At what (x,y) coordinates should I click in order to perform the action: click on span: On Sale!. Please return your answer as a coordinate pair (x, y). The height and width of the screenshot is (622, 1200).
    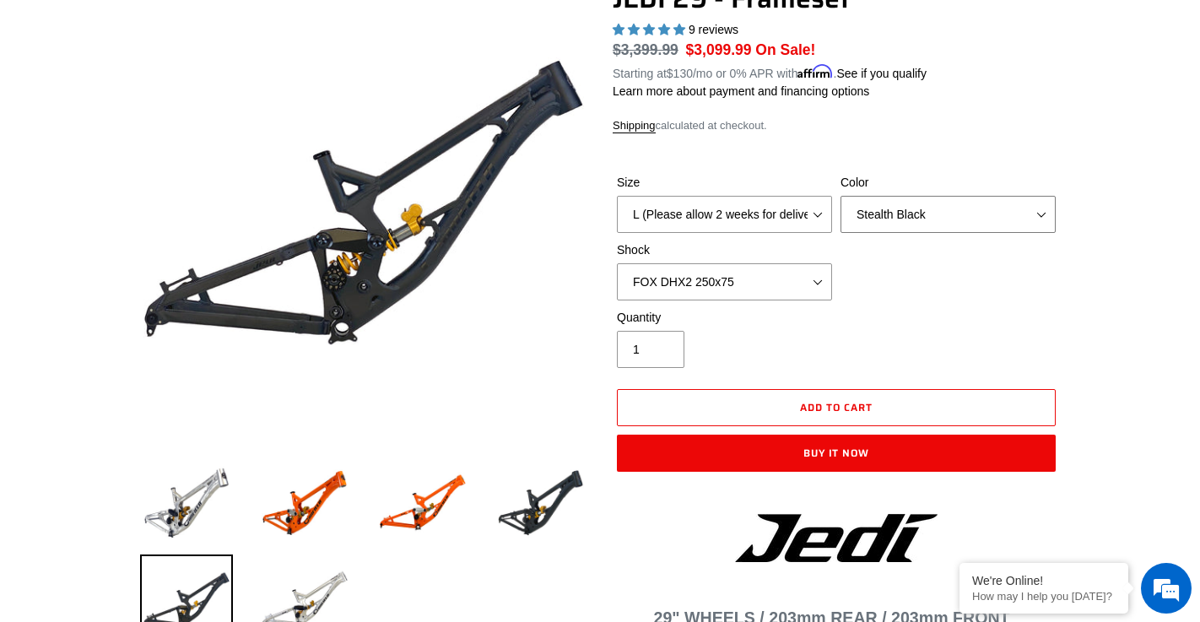
    Looking at the image, I should click on (785, 50).